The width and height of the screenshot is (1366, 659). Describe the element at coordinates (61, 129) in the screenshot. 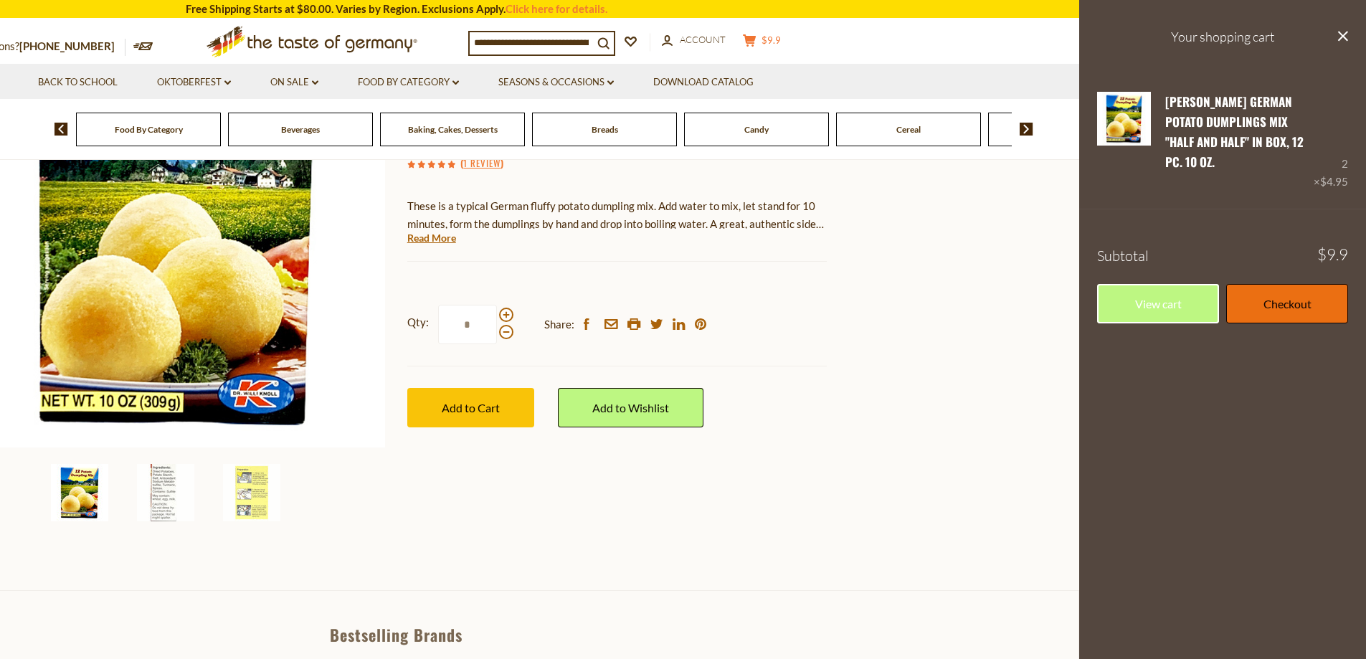

I see `img: previous arrow` at that location.